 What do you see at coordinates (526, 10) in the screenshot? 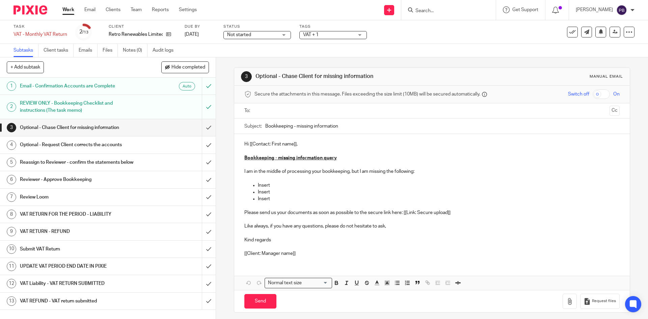
I see `span: Get Support` at bounding box center [526, 10].